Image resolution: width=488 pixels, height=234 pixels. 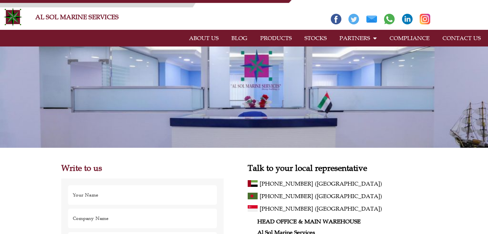 What do you see at coordinates (143, 195) in the screenshot?
I see `input: Your Name` at bounding box center [143, 195].